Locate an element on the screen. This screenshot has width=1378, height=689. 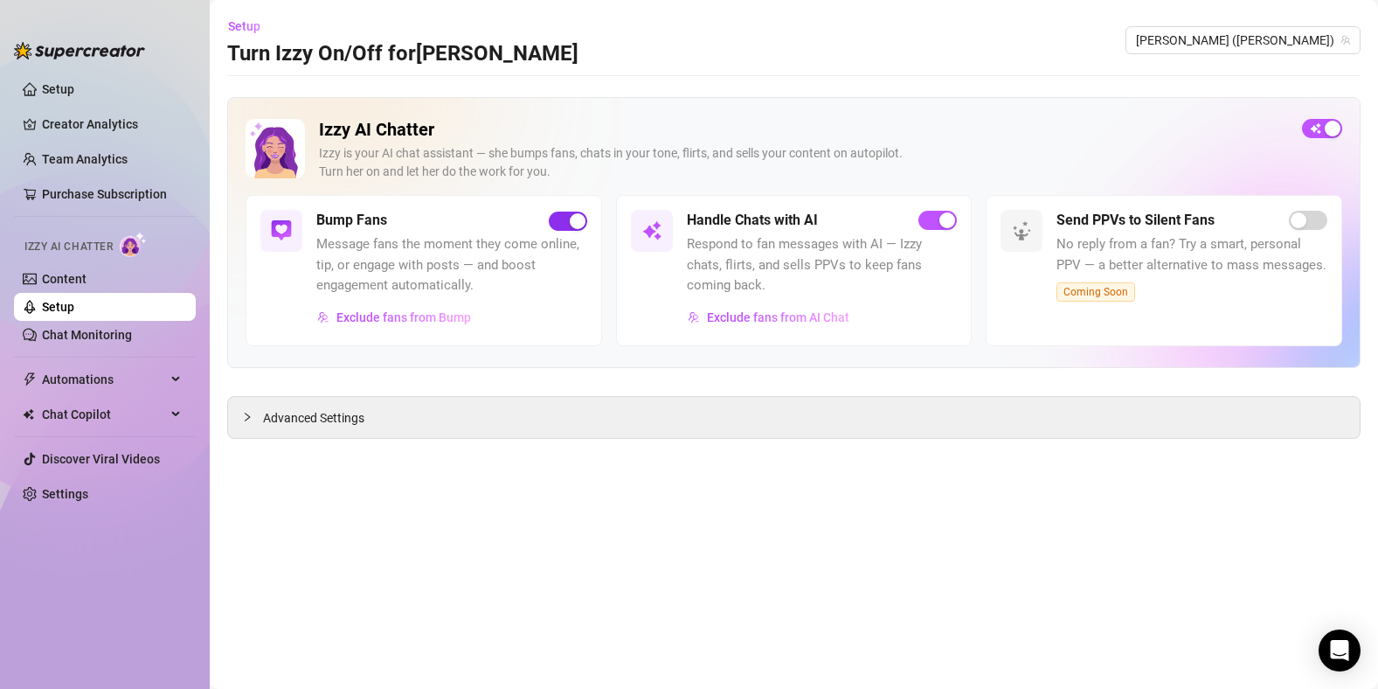
div: Open Intercom Messenger is located at coordinates (1340, 650).